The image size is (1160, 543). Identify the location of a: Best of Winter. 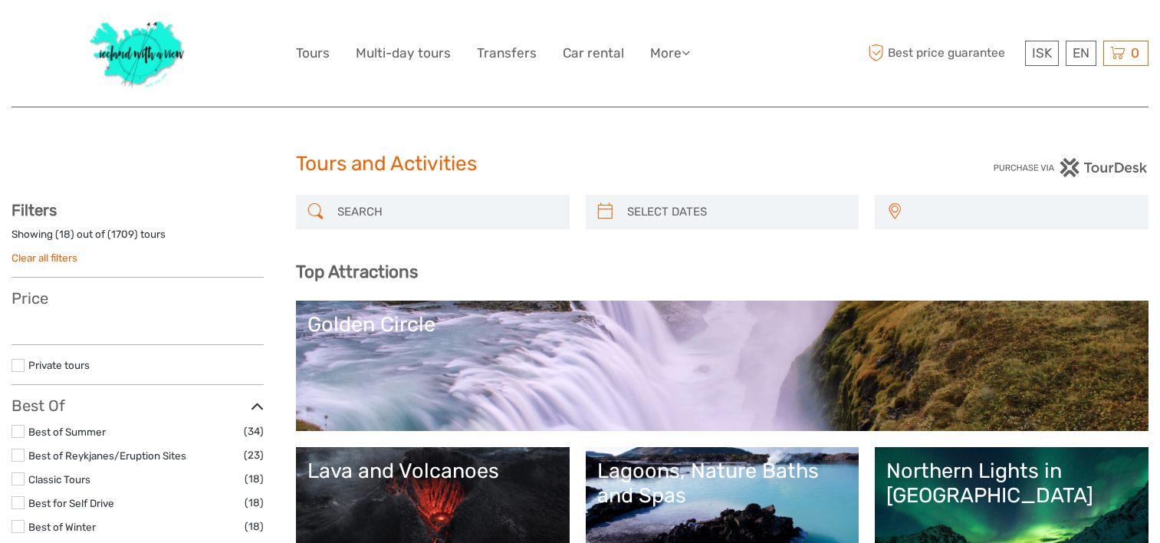
(62, 527).